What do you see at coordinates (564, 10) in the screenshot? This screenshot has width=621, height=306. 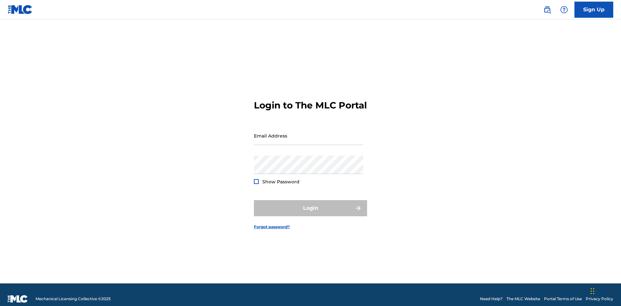 I see `div: Help` at bounding box center [564, 10].